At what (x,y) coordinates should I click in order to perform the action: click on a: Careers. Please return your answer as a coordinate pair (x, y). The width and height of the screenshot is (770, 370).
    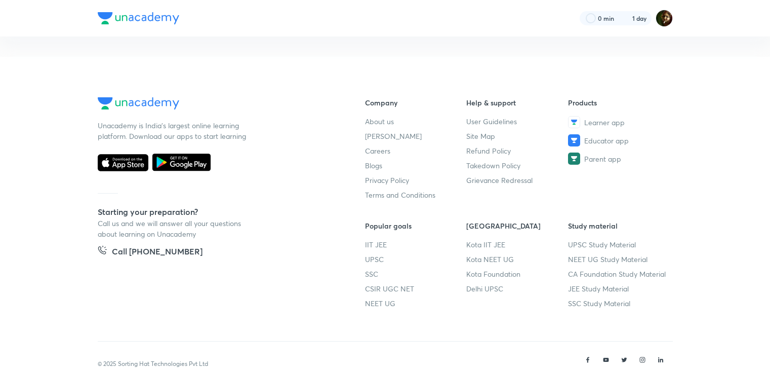
    Looking at the image, I should click on (416, 150).